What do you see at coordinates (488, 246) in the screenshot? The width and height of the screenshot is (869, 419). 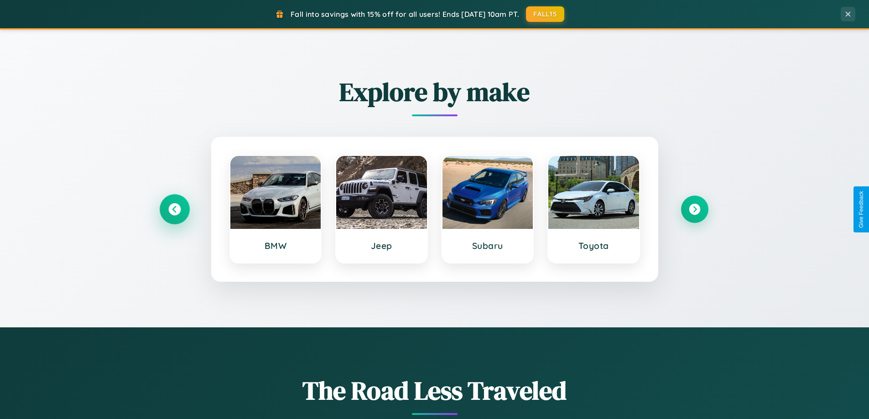 I see `h3: Subaru` at bounding box center [488, 246].